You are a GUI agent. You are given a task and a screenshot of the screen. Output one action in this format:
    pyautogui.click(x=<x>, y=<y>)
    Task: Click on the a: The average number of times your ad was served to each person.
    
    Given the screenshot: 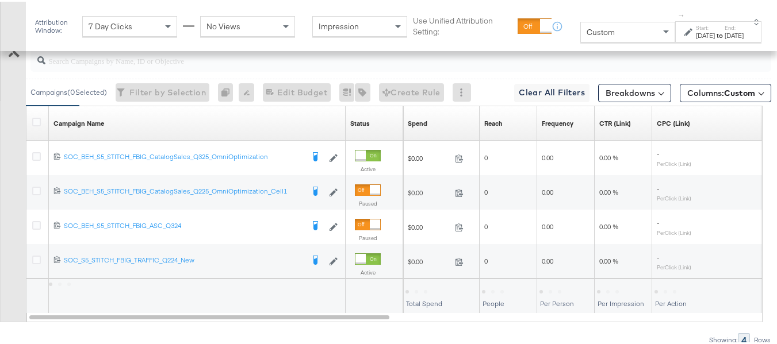 What is the action you would take?
    pyautogui.click(x=557, y=122)
    